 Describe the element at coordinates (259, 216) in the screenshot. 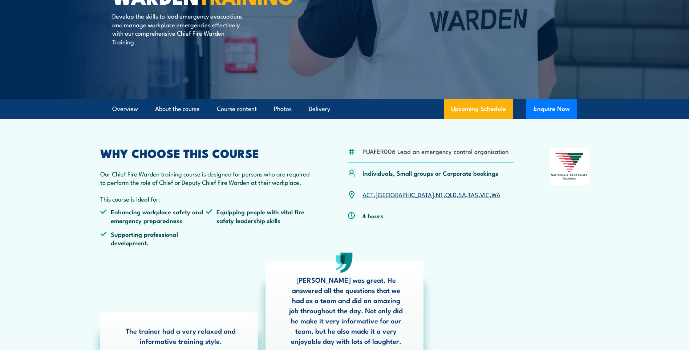

I see `li: Equipping people with vital fire safety leadership skills` at that location.